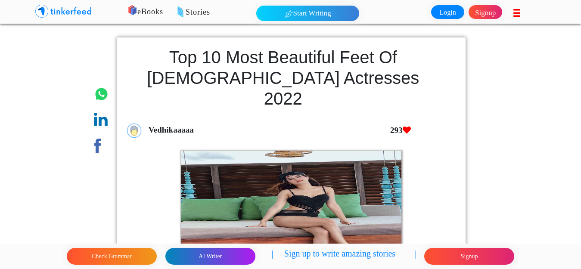  What do you see at coordinates (101, 94) in the screenshot?
I see `img: whatsapp.png` at bounding box center [101, 94].